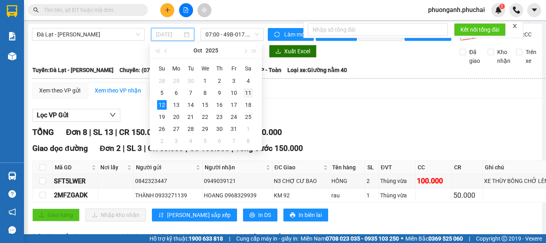  Describe the element at coordinates (205, 129) in the screenshot. I see `td: 2025-10-29` at that location.